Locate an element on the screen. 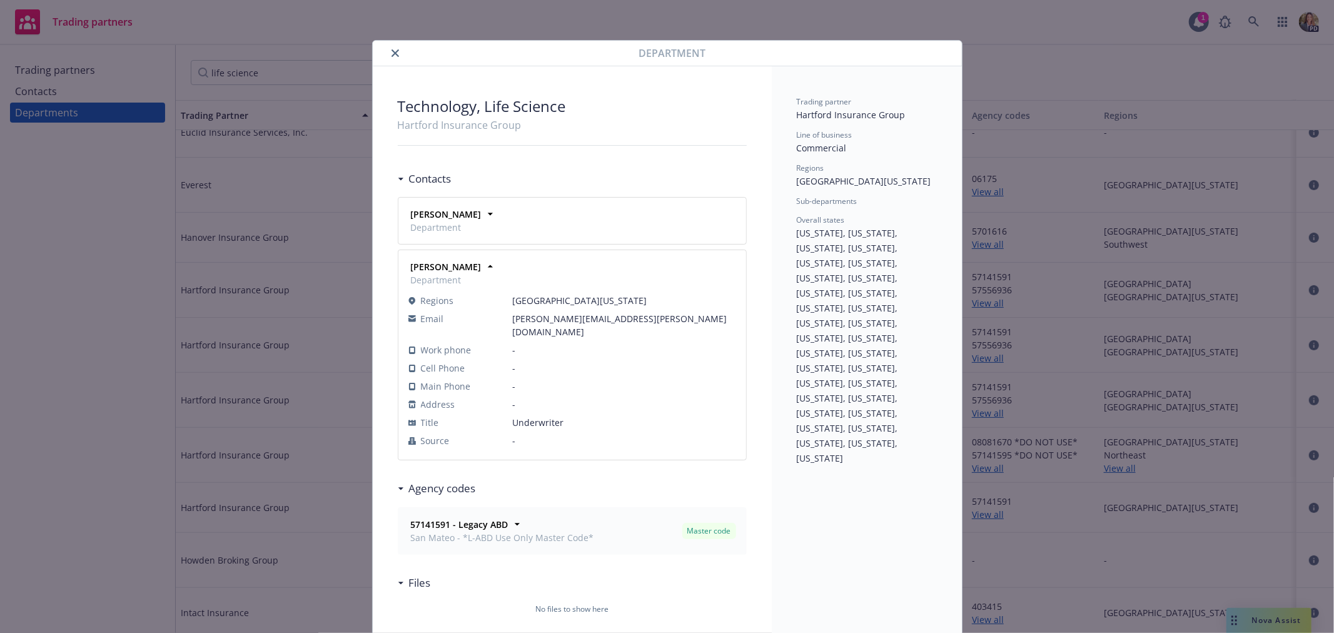 The height and width of the screenshot is (633, 1334). div: Contacts is located at coordinates (425, 179).